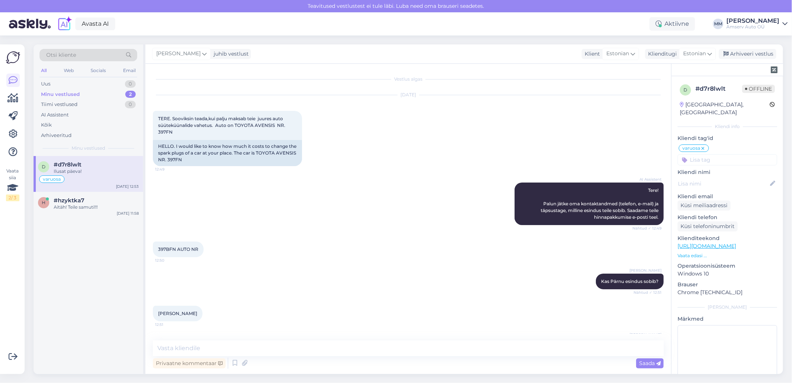 This screenshot has height=383, width=792. What do you see at coordinates (774, 70) in the screenshot?
I see `img: zendesk` at bounding box center [774, 70].